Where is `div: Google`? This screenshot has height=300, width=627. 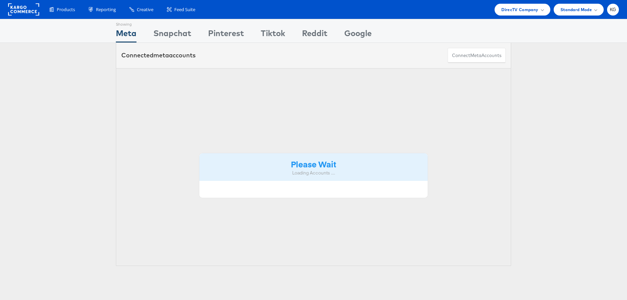 div: Google is located at coordinates (358, 35).